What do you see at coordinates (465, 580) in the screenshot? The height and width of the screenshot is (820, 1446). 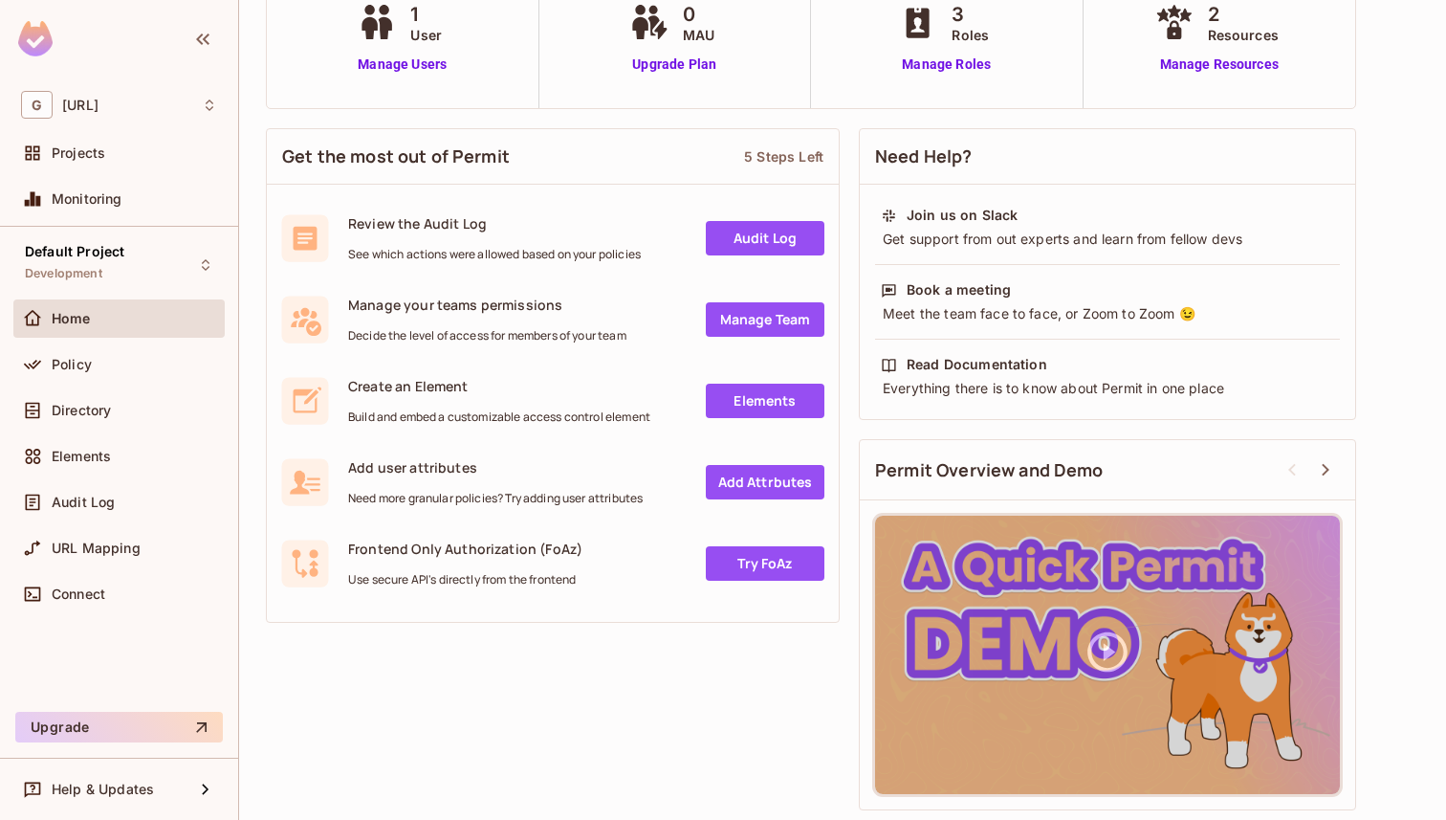 I see `span: Use secure API's directly from the frontend` at bounding box center [465, 580].